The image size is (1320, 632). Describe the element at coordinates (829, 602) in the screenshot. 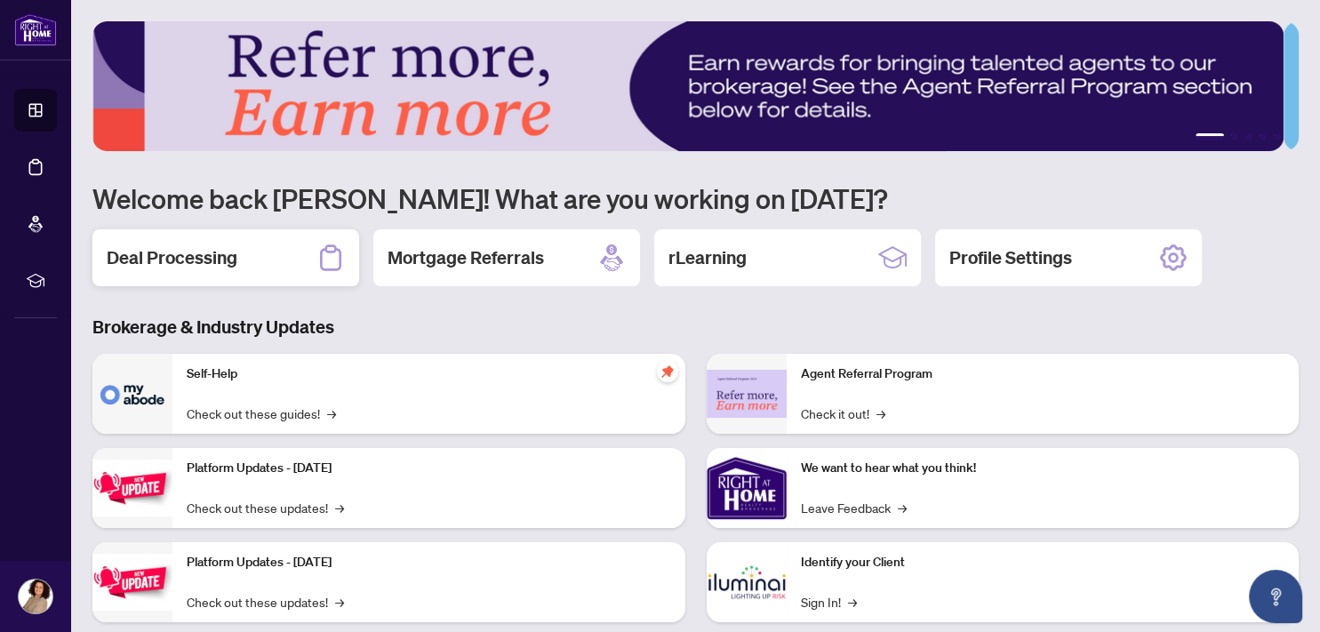

I see `a: Sign In!→` at that location.